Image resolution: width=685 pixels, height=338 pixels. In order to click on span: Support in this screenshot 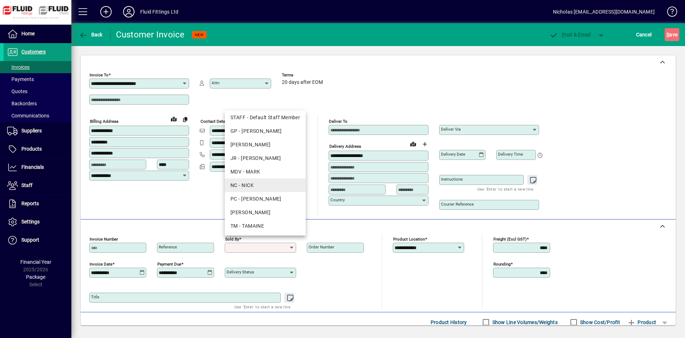, I will do `click(30, 240)`.